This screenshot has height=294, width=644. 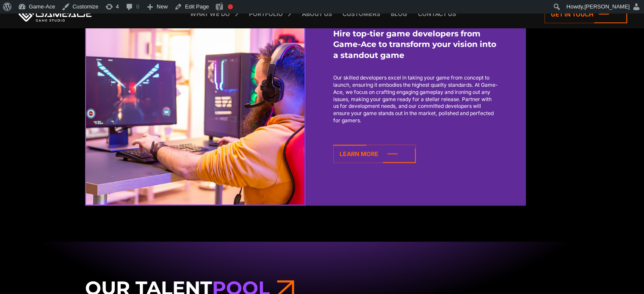 I want to click on a: Learn More, so click(x=374, y=154).